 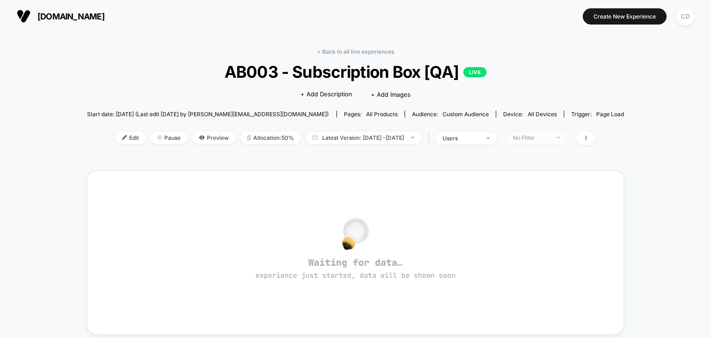 I want to click on span: + Add Images, so click(x=390, y=94).